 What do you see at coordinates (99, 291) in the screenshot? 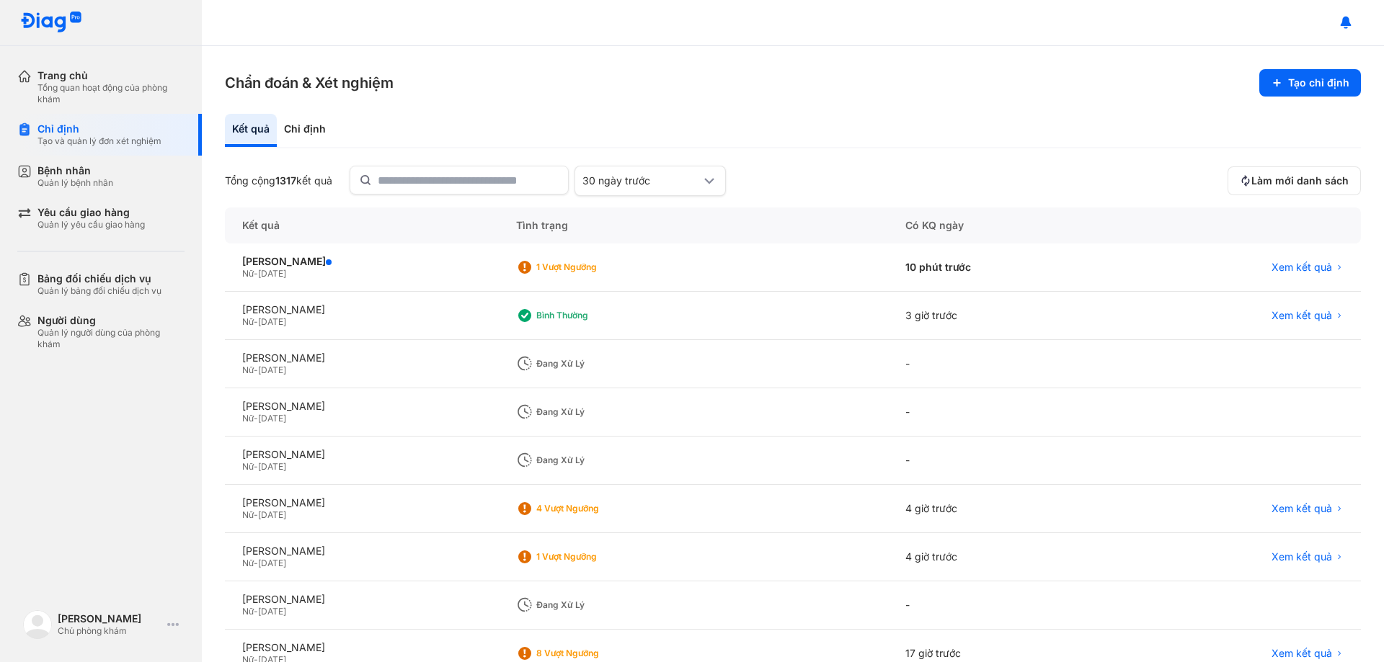
I see `div: Quản lý bảng đối chiếu dịch vụ` at bounding box center [99, 291].